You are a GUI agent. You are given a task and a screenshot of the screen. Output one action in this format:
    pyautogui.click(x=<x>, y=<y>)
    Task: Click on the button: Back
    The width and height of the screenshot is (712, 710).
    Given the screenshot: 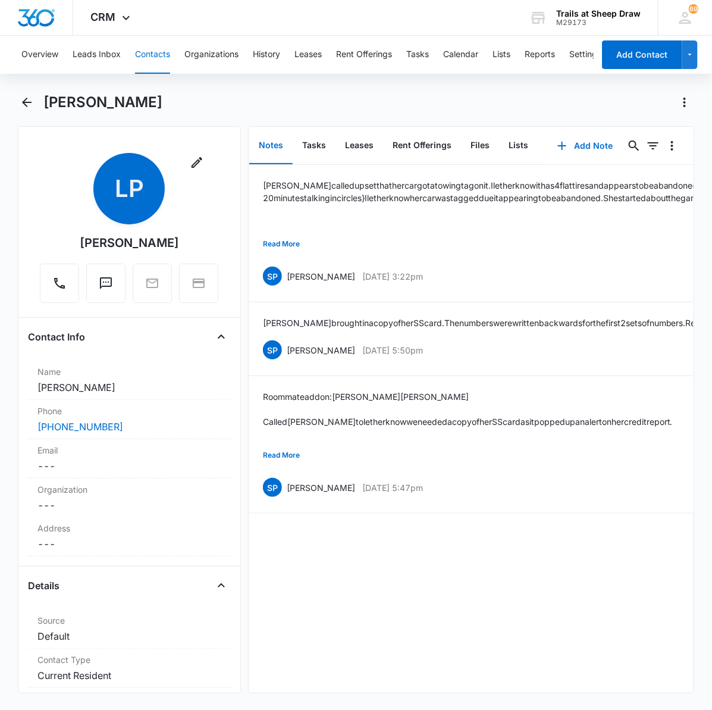 What is the action you would take?
    pyautogui.click(x=27, y=102)
    